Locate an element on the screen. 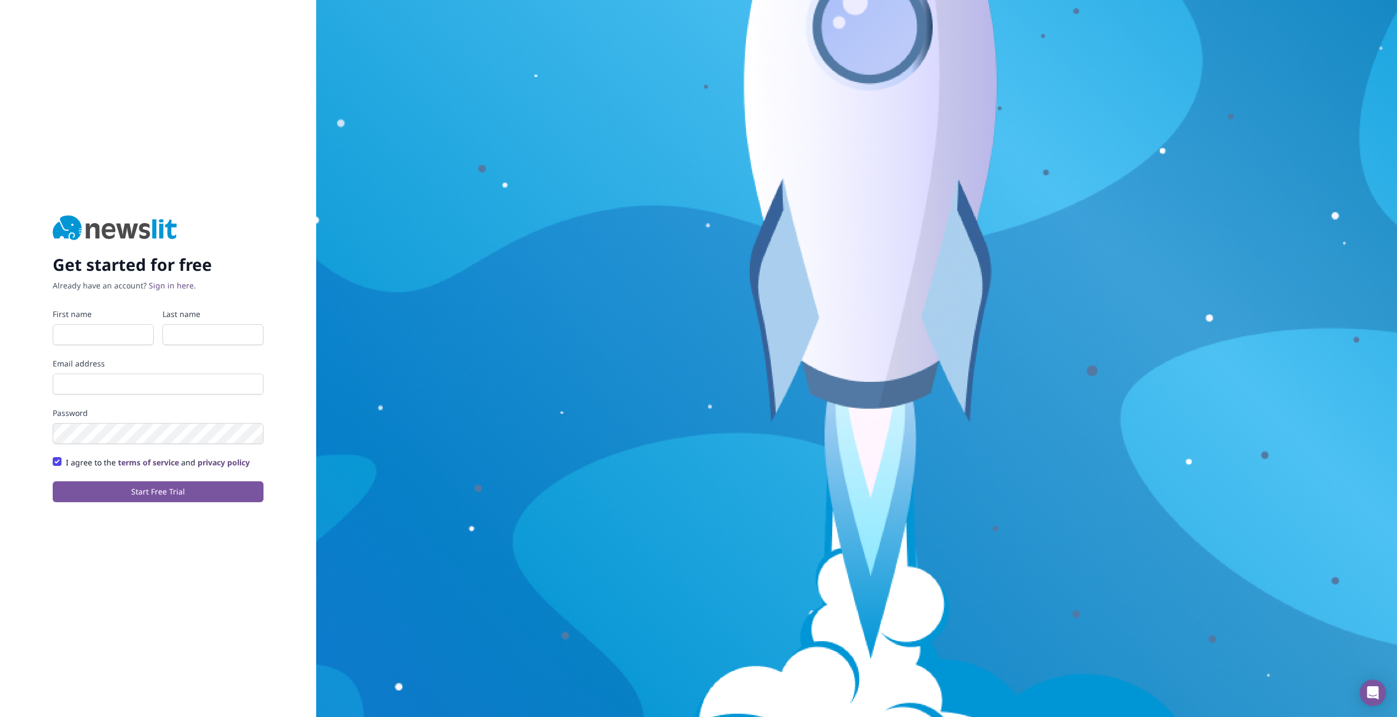 The width and height of the screenshot is (1397, 717). p: Already have an account? is located at coordinates (158, 286).